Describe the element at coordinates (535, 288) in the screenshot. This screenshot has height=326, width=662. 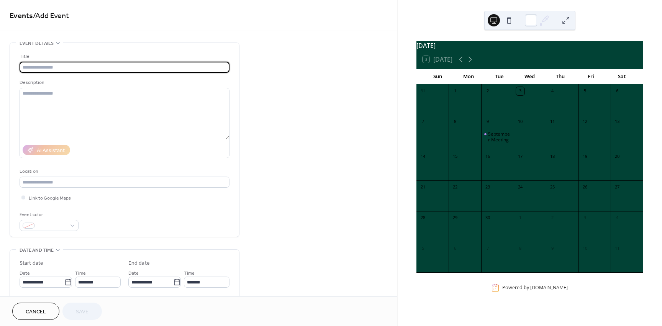
I see `div: Powered by` at that location.